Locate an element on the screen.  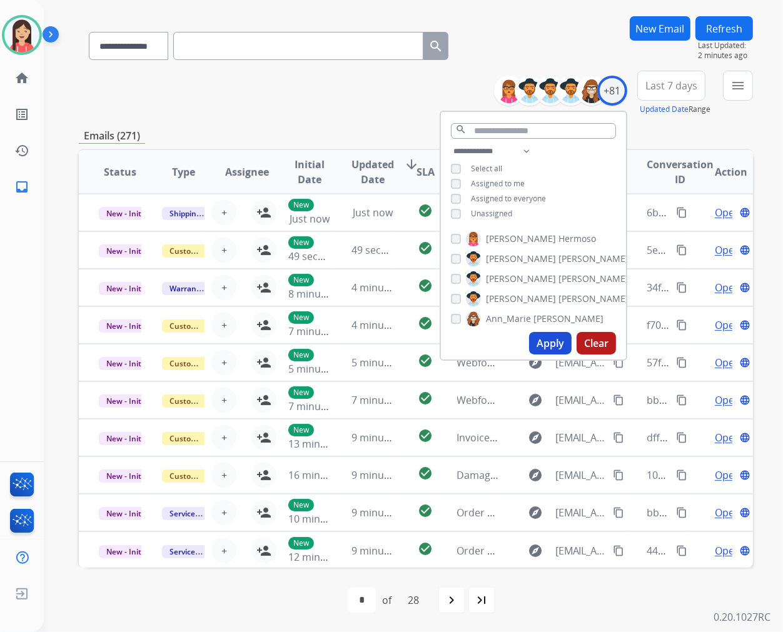
span: 7 minutes ago is located at coordinates (321, 331).